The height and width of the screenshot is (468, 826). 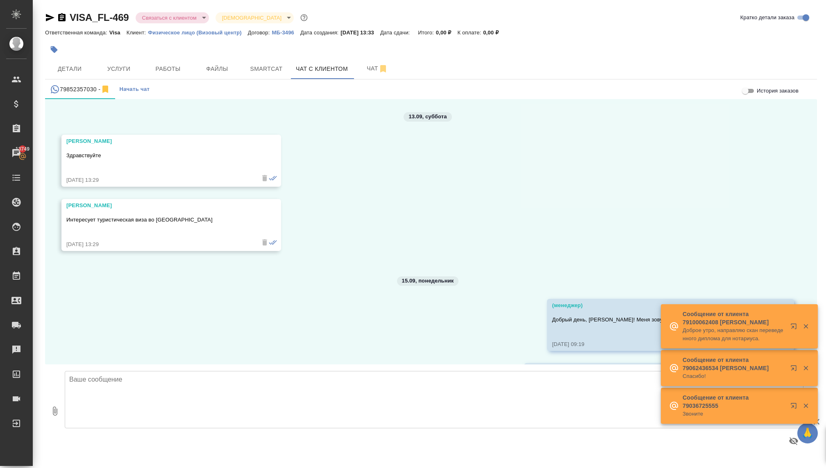 I want to click on a: VISA_FL-469, so click(x=99, y=17).